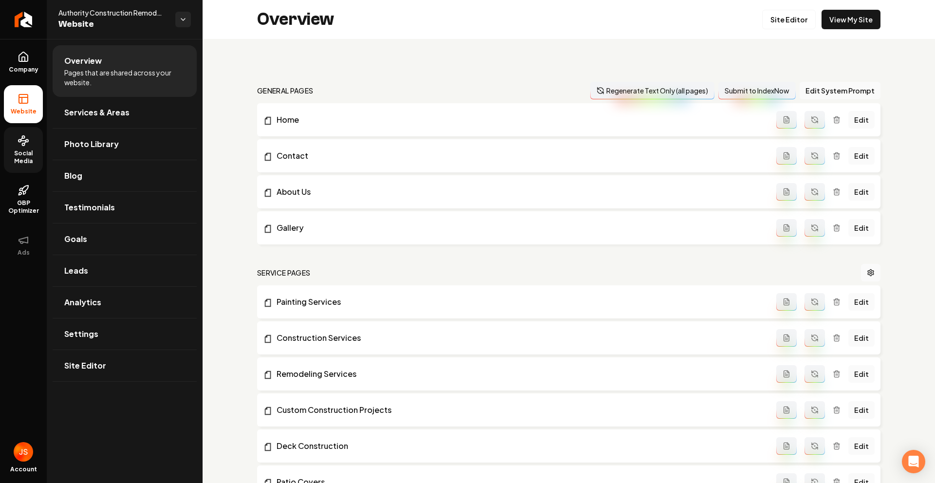  I want to click on span: Authority Construction Remodeling & Painting LLC, so click(113, 13).